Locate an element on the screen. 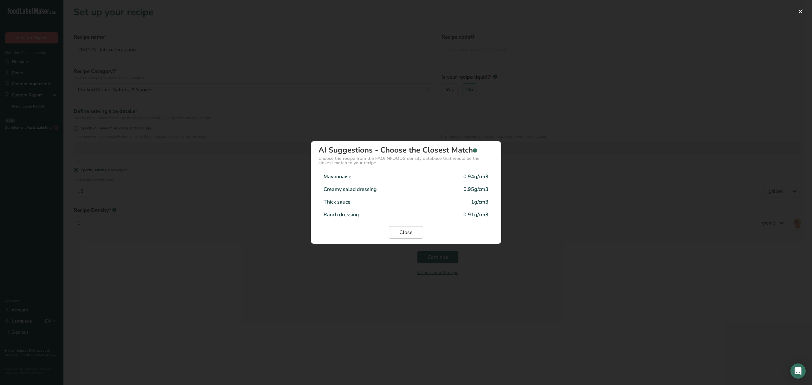  div: Choose the recipe from the FAO/INFOODS density database that would be the closest match to your r... is located at coordinates (406, 161).